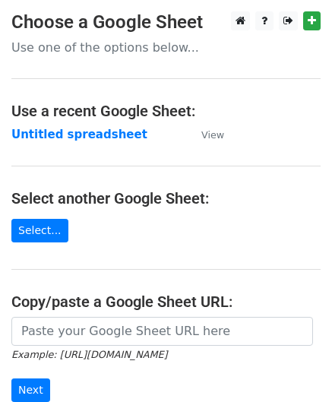  What do you see at coordinates (166, 302) in the screenshot?
I see `h4: Copy/paste a Google Sheet URL:` at bounding box center [166, 302].